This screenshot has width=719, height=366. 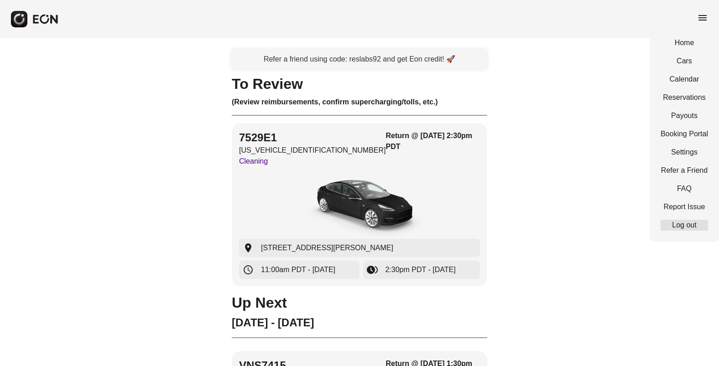 I want to click on a: Home, so click(x=684, y=43).